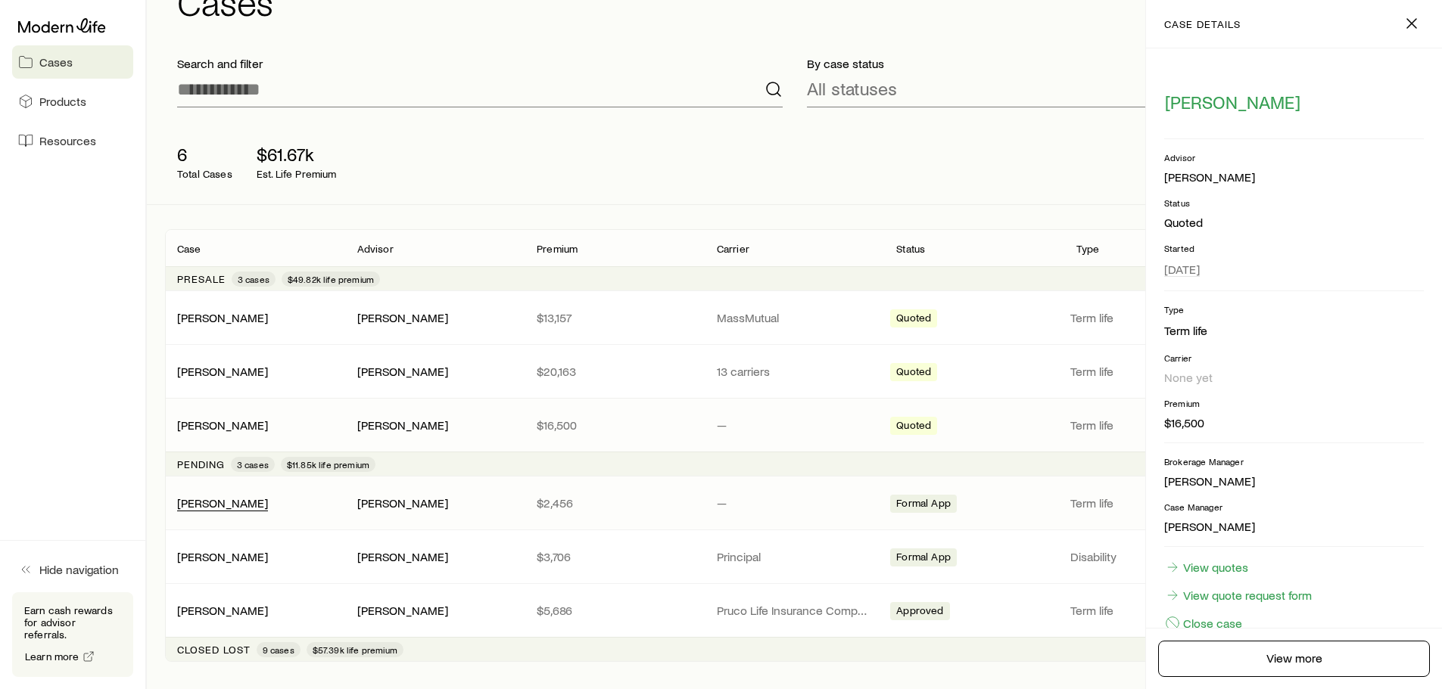  What do you see at coordinates (1293, 659) in the screenshot?
I see `a: View more` at bounding box center [1293, 659].